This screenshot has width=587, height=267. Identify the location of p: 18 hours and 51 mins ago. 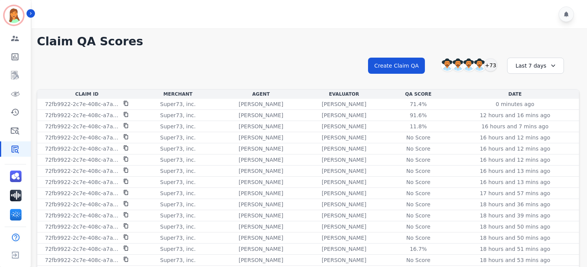
(515, 249).